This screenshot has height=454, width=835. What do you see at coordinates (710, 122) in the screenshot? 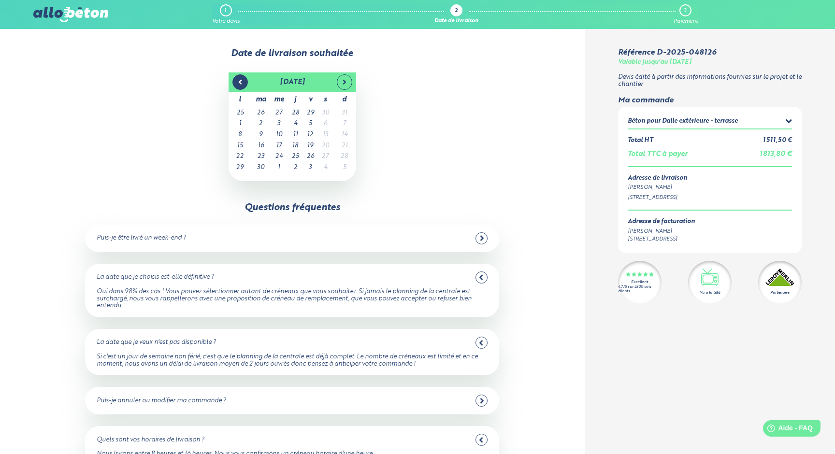
I see `summary: Béton pour Dalle extérieure - terrasse` at bounding box center [710, 122].